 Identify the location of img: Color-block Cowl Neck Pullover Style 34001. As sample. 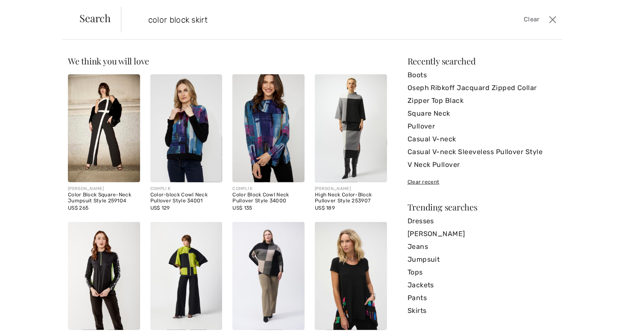
(186, 128).